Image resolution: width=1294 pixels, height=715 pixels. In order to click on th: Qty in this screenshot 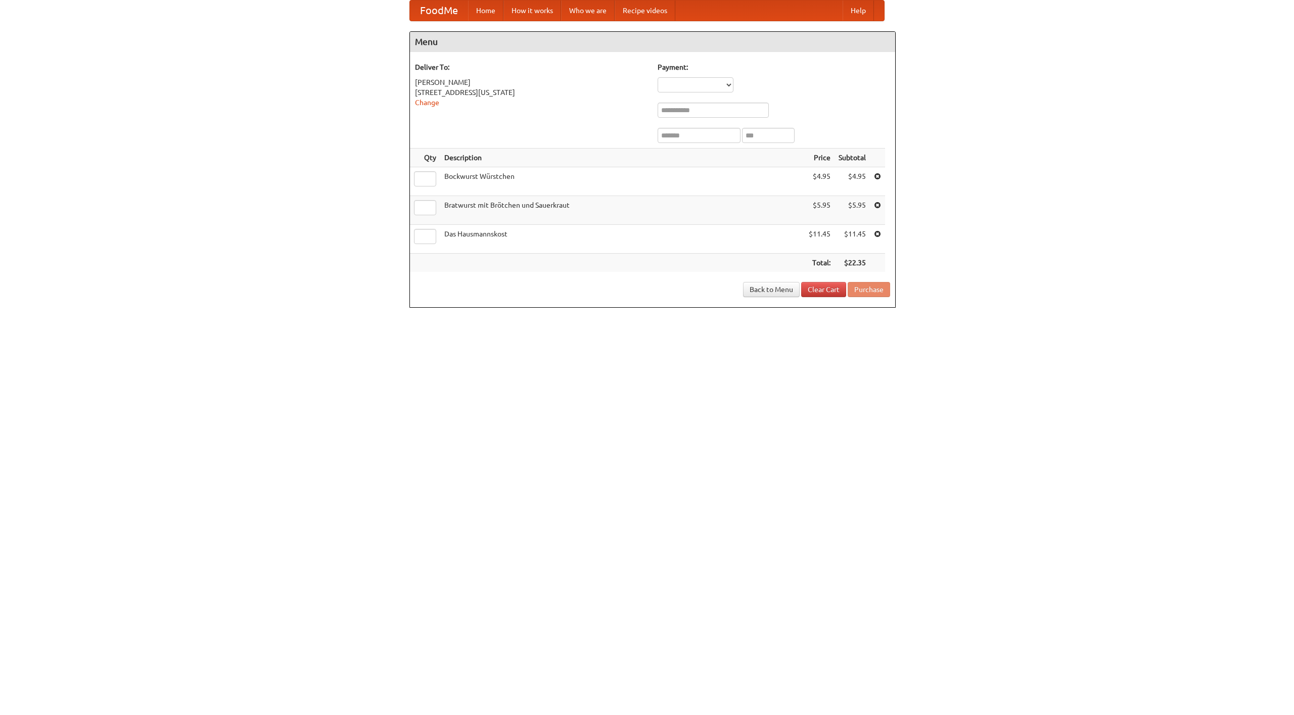, I will do `click(425, 158)`.